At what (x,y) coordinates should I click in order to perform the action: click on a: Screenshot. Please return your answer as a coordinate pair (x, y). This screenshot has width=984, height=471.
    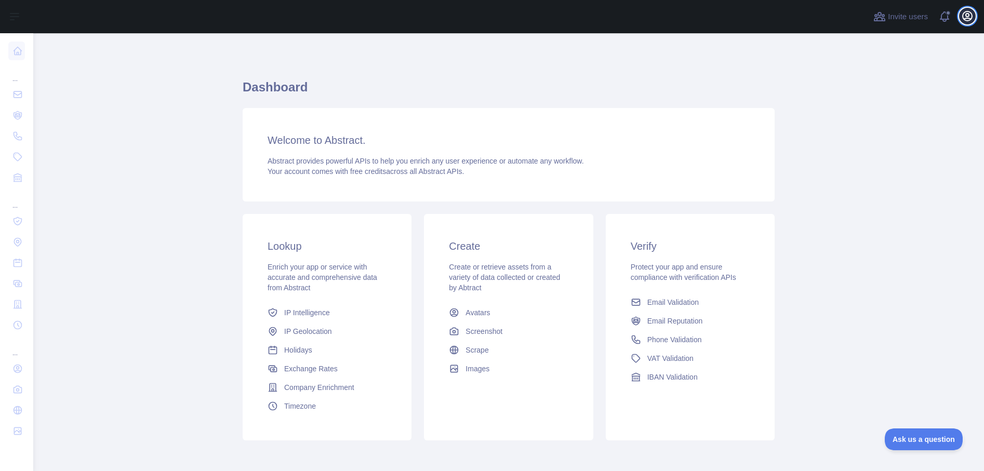
    Looking at the image, I should click on (508, 331).